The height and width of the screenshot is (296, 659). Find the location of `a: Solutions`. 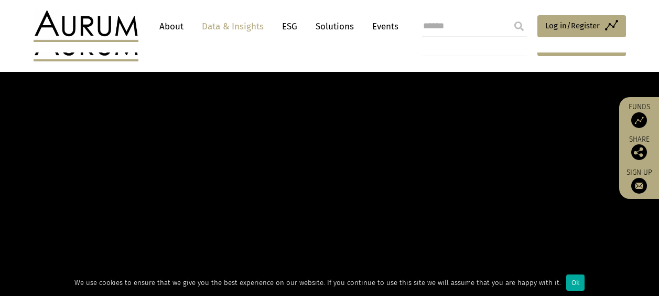

a: Solutions is located at coordinates (335, 26).